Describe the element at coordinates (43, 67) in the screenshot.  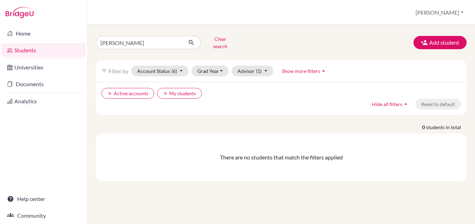
I see `a: Universities` at that location.